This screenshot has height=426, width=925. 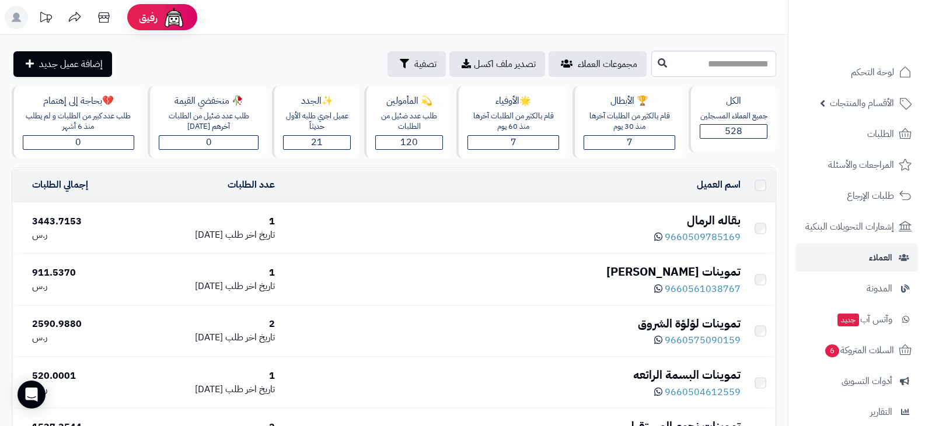 I want to click on a: طلبات الإرجاع, so click(x=856, y=196).